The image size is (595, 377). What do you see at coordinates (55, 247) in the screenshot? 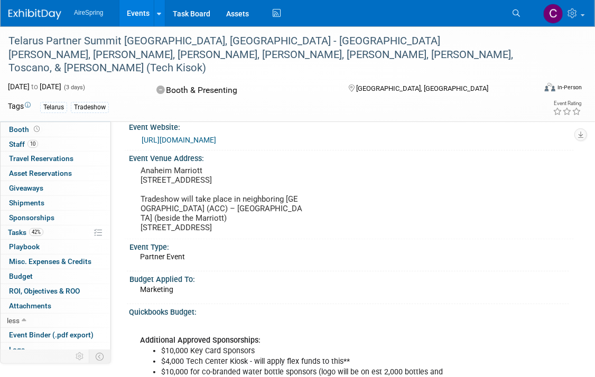
I see `a: Playbook` at bounding box center [55, 247].